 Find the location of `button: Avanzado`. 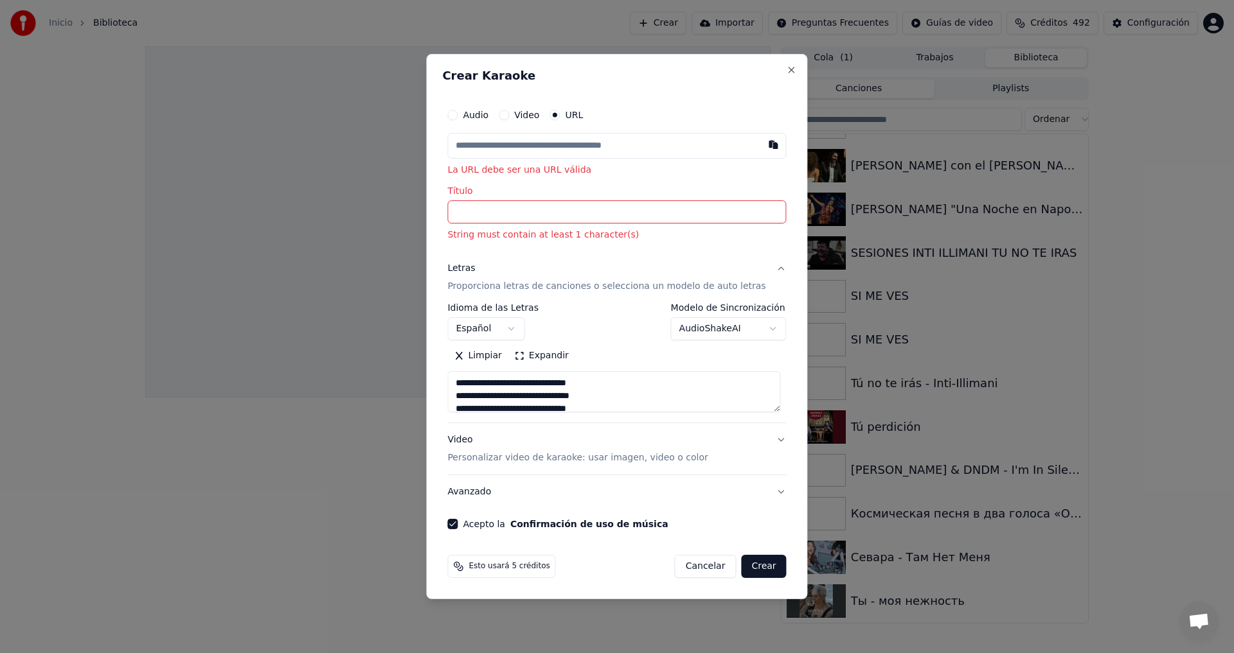

button: Avanzado is located at coordinates (616, 492).